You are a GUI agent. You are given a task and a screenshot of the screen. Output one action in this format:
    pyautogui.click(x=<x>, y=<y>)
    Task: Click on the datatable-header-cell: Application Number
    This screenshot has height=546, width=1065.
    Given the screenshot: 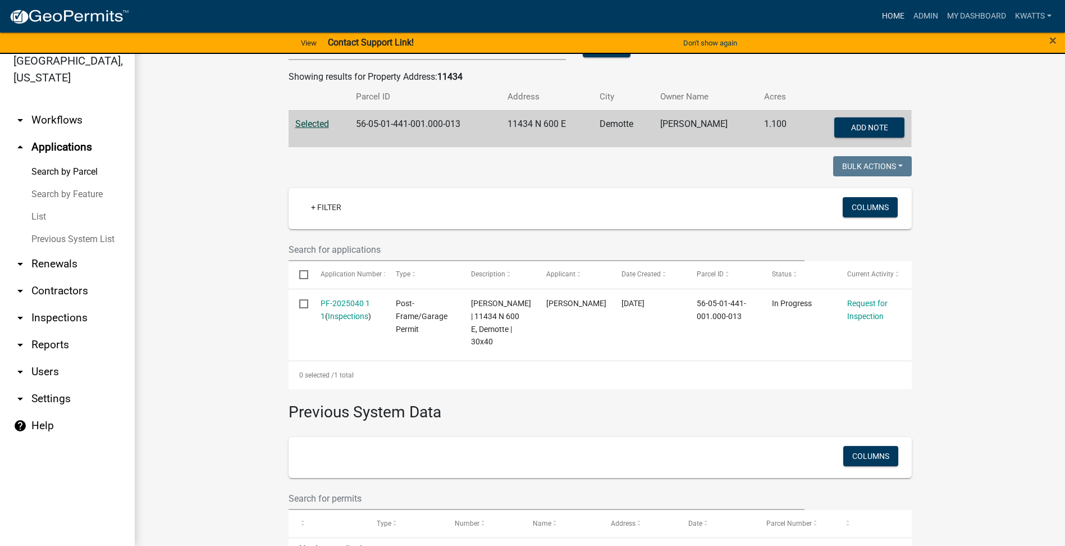 What is the action you would take?
    pyautogui.click(x=347, y=274)
    